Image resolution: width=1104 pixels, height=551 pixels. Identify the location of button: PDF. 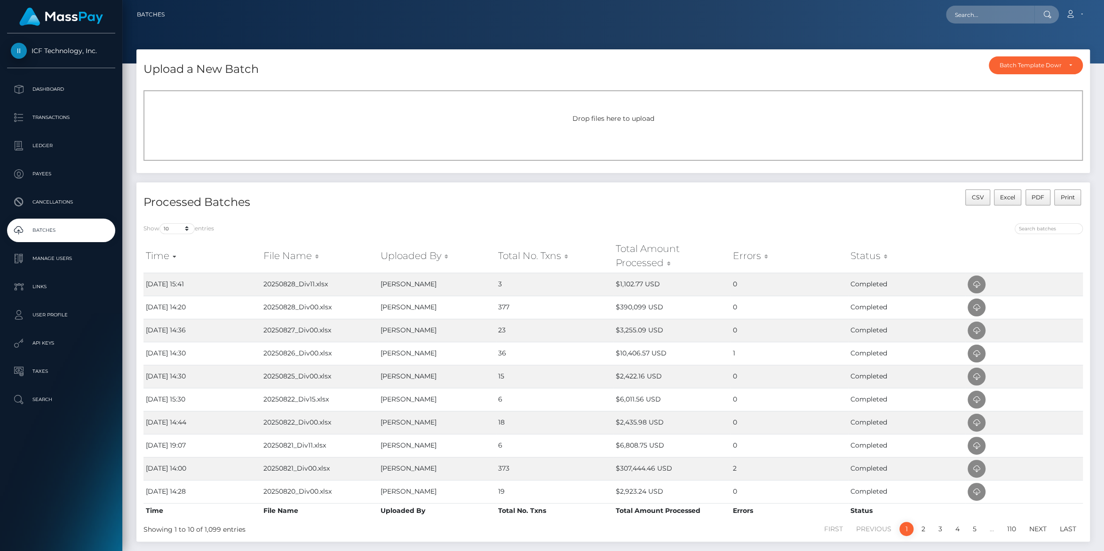
(1038, 198).